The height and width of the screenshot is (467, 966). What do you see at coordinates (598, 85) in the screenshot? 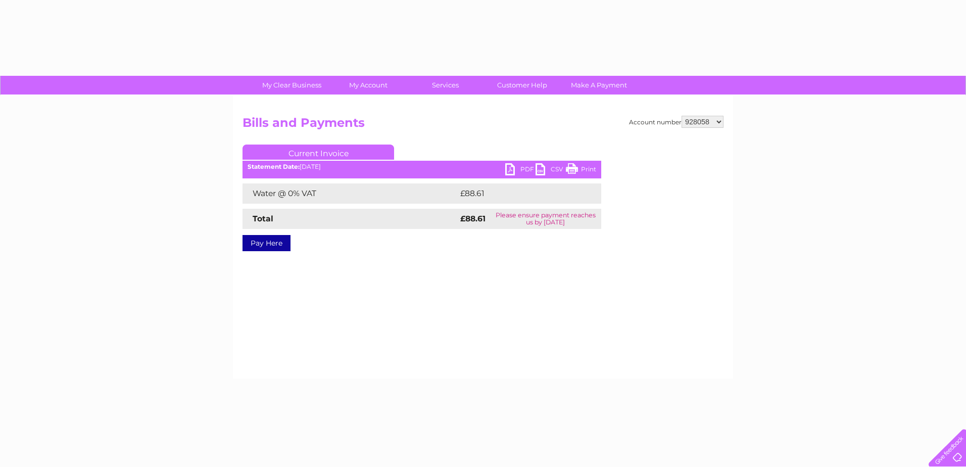
I see `a: Make A Payment` at bounding box center [598, 85].